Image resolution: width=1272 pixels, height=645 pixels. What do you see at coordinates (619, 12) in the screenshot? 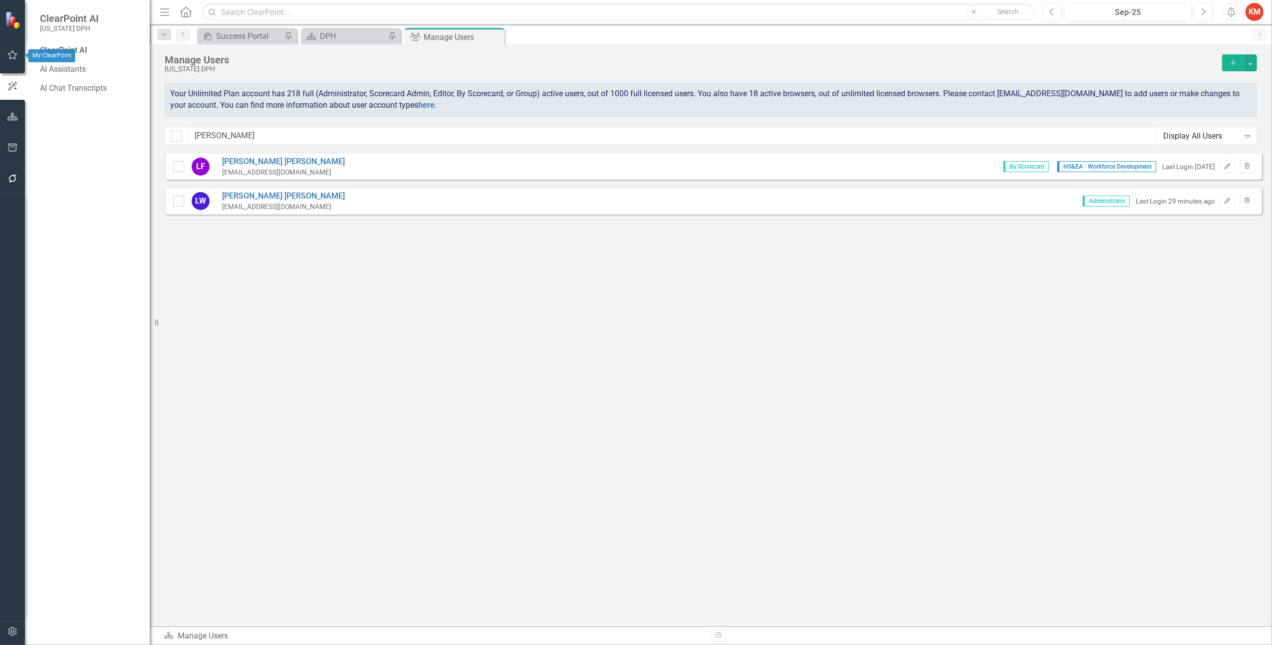
I see `input: Search ClearPoint...` at bounding box center [619, 12].